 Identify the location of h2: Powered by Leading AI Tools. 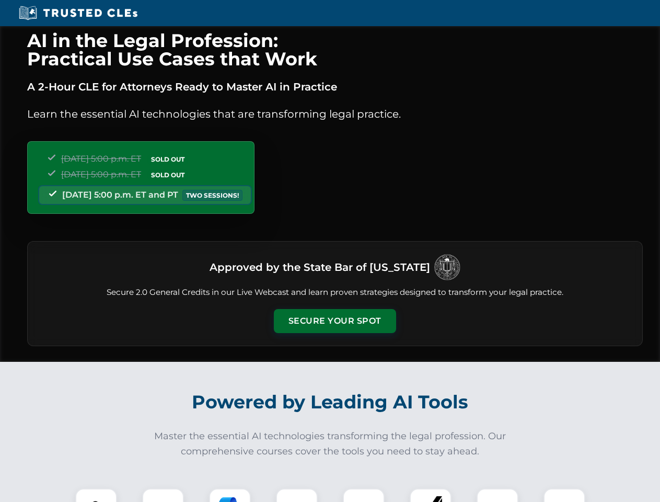
(330, 402).